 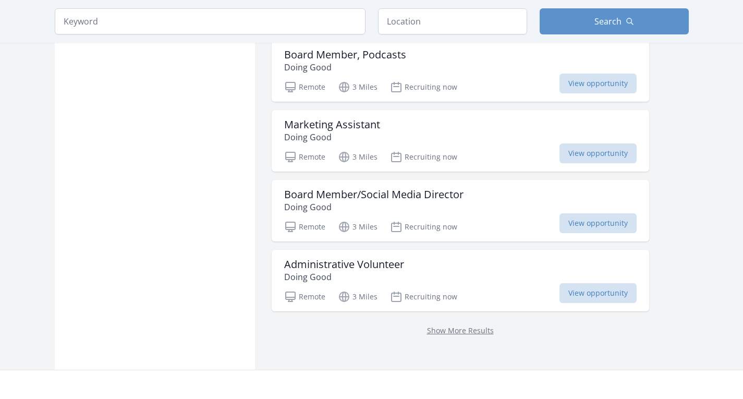 What do you see at coordinates (460, 211) in the screenshot?
I see `a: Board Member/Social Media Director Doing Good Remote 3 Miles Recruiting now View opportunity` at bounding box center [460, 211].